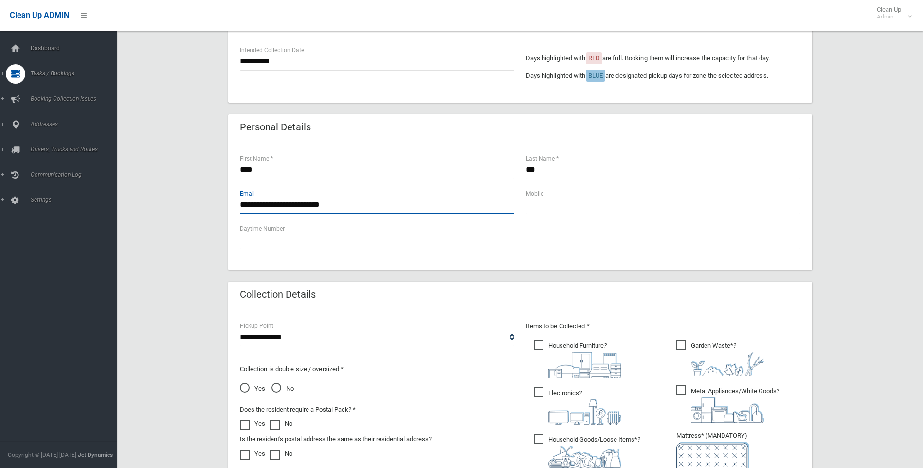 The height and width of the screenshot is (468, 923). I want to click on img: 36c1b0289cb1767239cdd3de9e694f19.png, so click(728, 410).